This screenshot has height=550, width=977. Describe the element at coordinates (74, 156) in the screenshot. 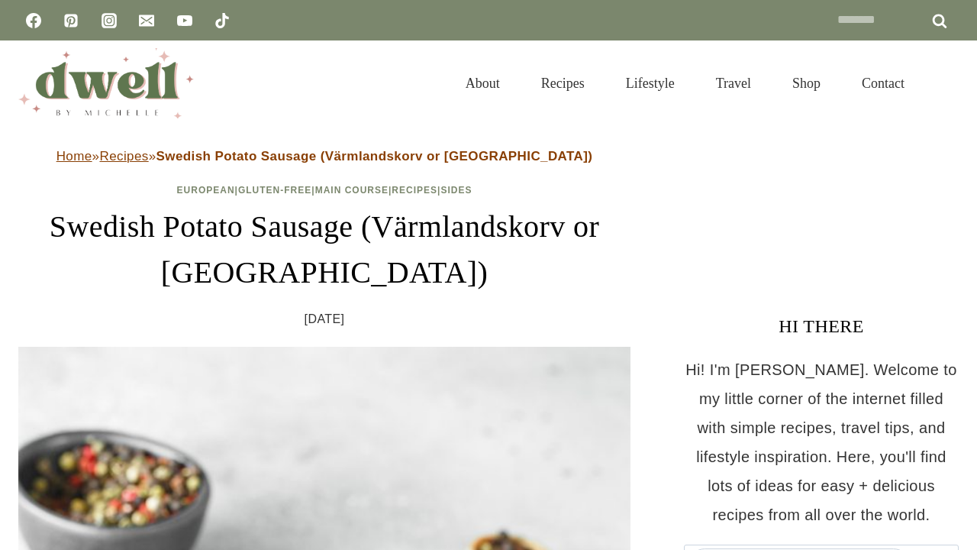

I see `a: Home` at that location.